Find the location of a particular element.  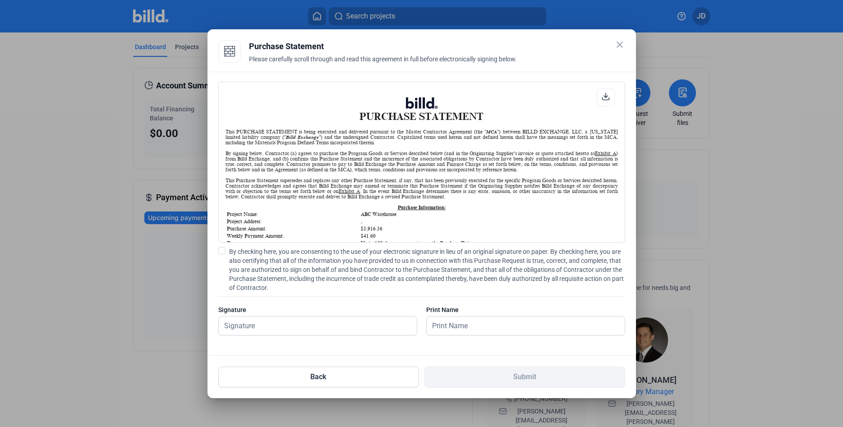

td: $5,916.56 is located at coordinates (488, 229).